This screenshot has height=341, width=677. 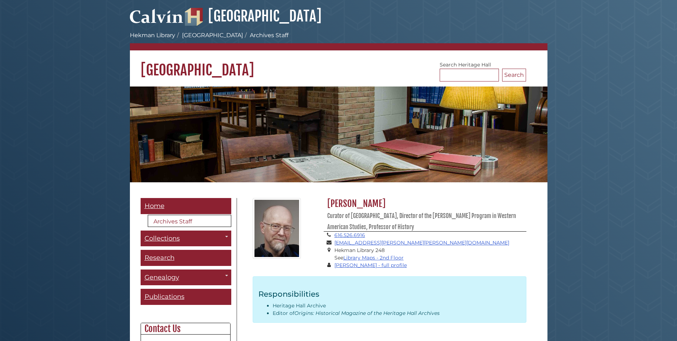 What do you see at coordinates (339, 41) in the screenshot?
I see `nav: breadcrumb` at bounding box center [339, 41].